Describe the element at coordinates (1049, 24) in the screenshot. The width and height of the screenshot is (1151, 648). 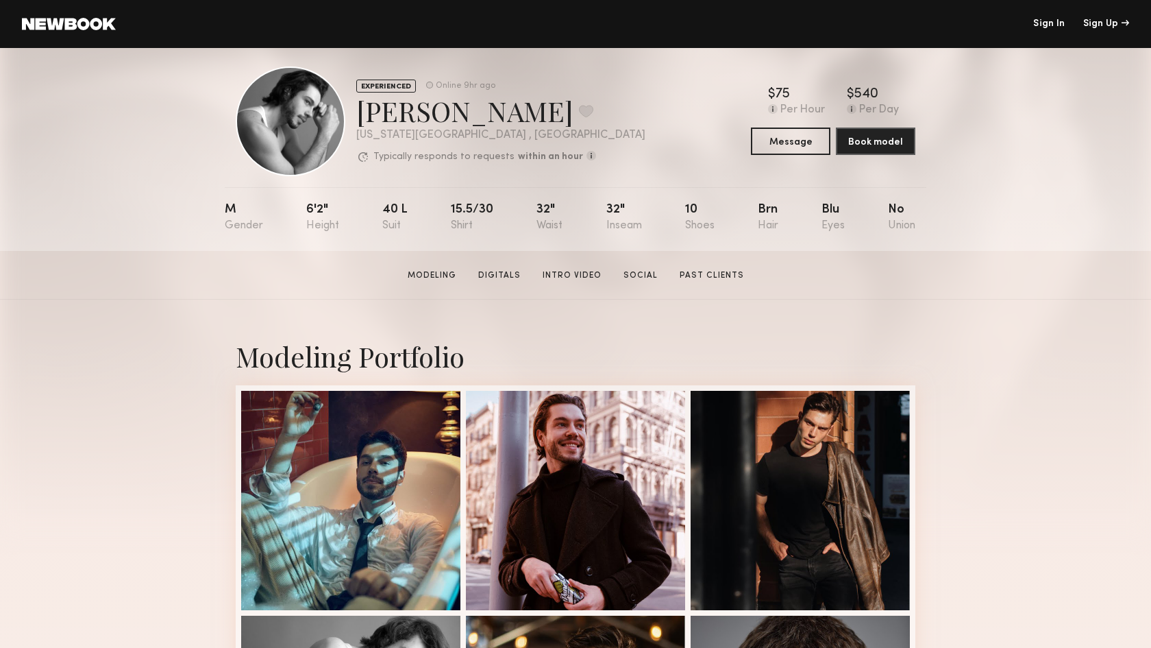
I see `a: Sign In` at that location.